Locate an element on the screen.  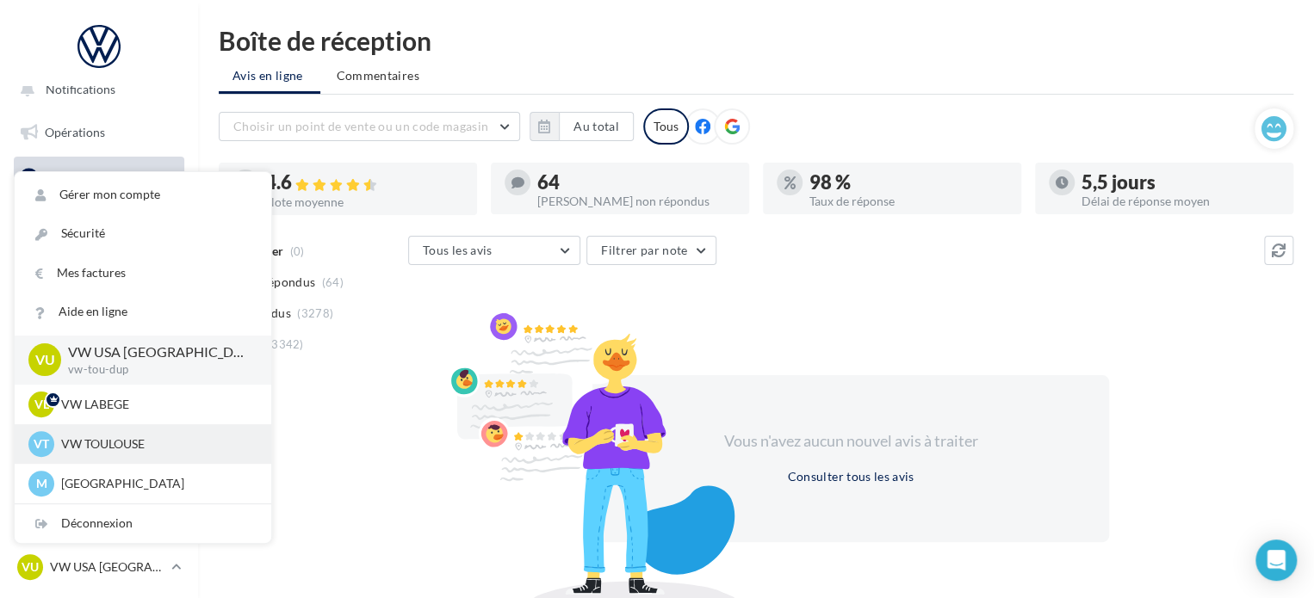
span: Tous les avis is located at coordinates (457, 250).